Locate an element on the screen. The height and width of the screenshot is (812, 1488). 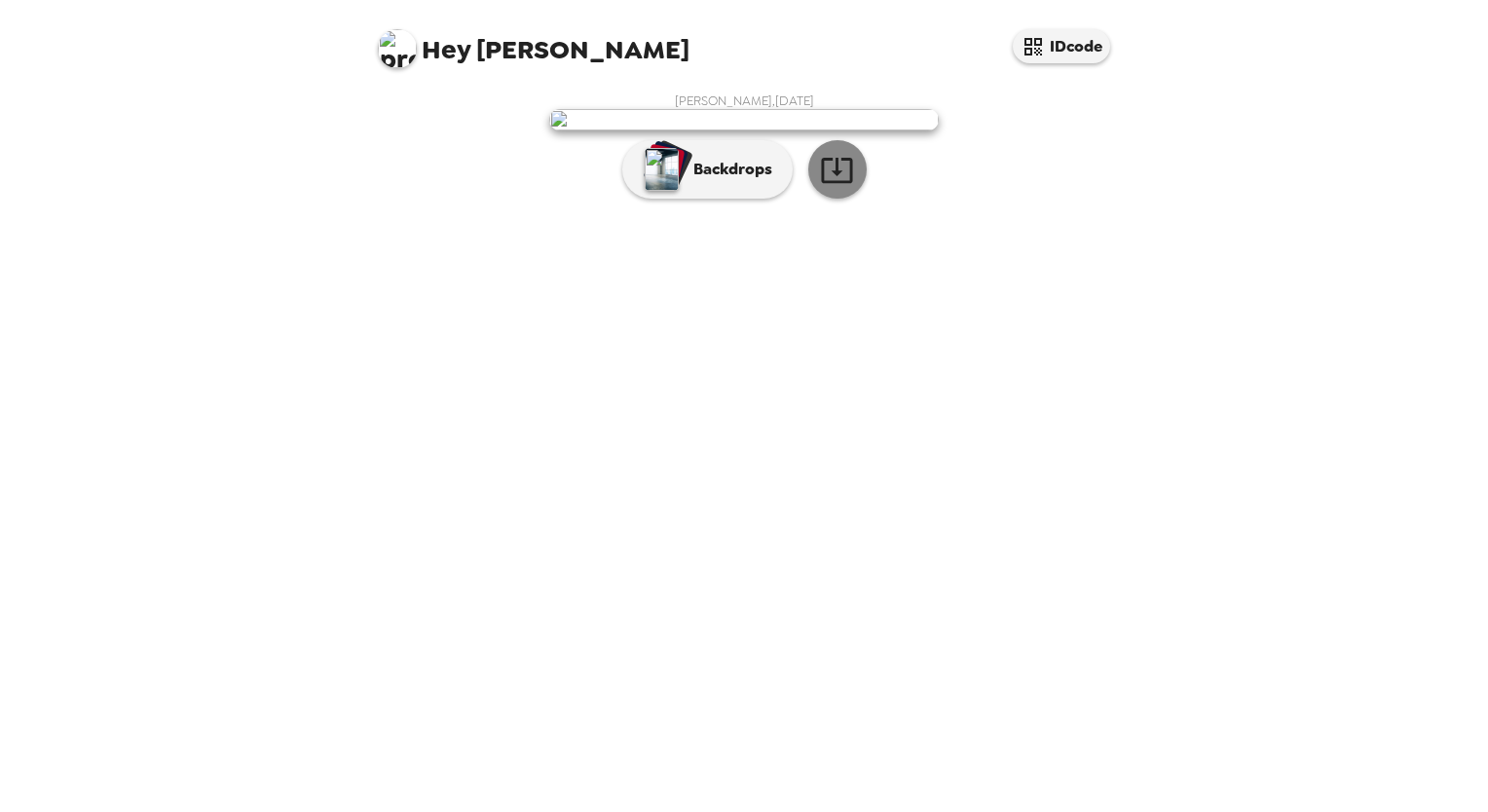
img: user is located at coordinates (744, 120).